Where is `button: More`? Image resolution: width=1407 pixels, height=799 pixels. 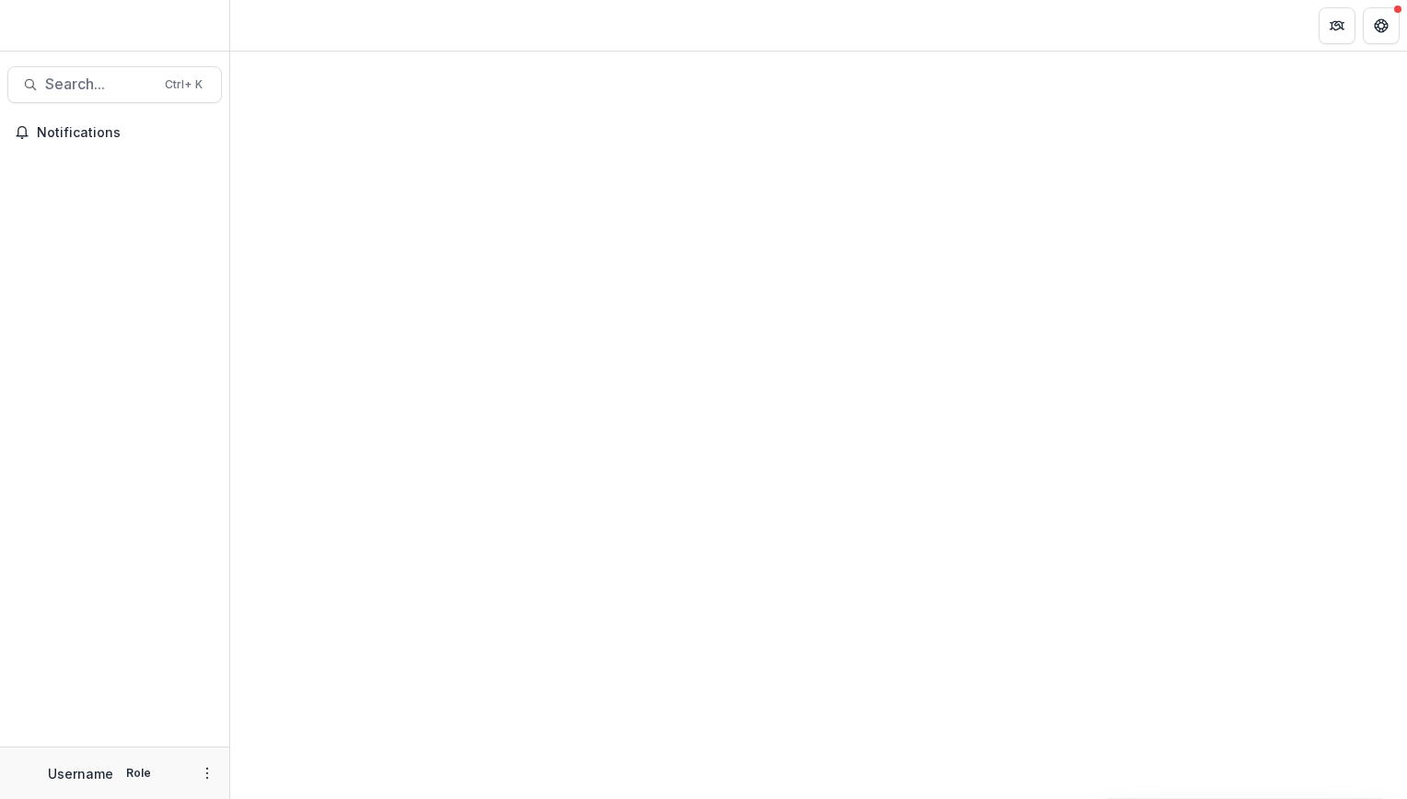 button: More is located at coordinates (207, 774).